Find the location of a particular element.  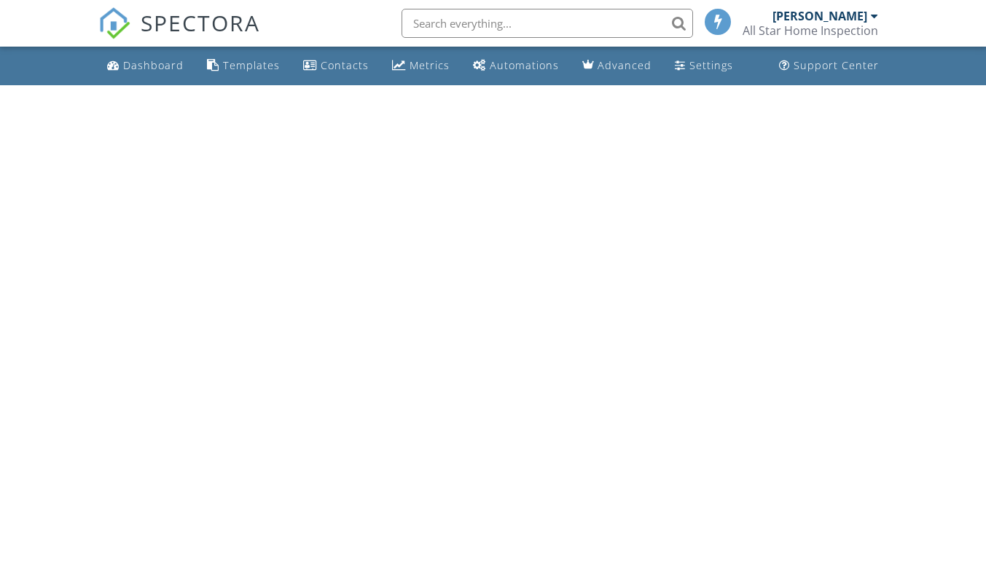

a: Automations (Basic) is located at coordinates (516, 66).